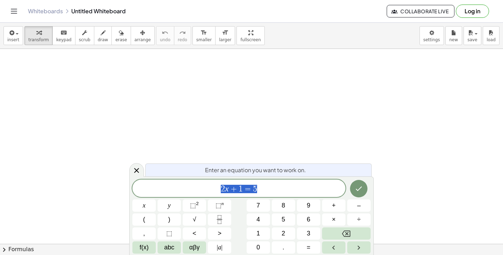 The height and width of the screenshot is (255, 503). What do you see at coordinates (121, 36) in the screenshot?
I see `button: erase` at bounding box center [121, 36].